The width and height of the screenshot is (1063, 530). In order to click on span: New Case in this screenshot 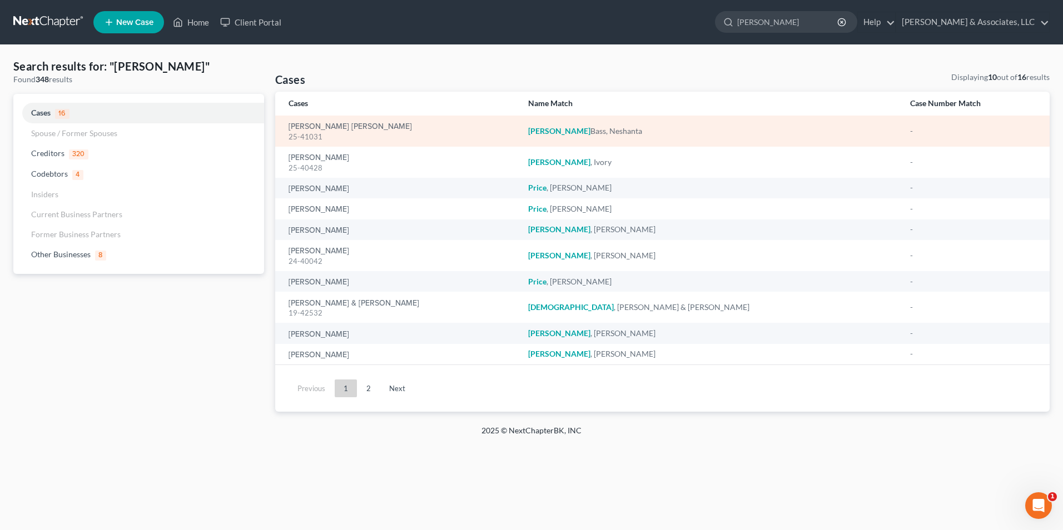, I will do `click(135, 22)`.